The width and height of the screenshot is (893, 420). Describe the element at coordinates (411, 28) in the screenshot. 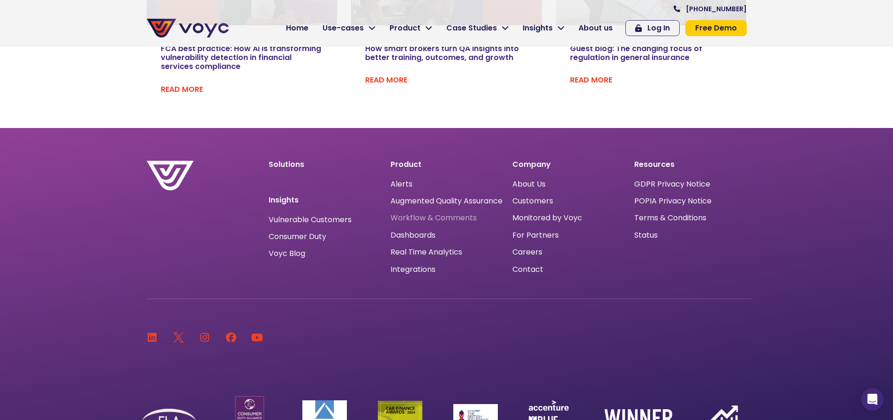

I see `a: Product` at that location.